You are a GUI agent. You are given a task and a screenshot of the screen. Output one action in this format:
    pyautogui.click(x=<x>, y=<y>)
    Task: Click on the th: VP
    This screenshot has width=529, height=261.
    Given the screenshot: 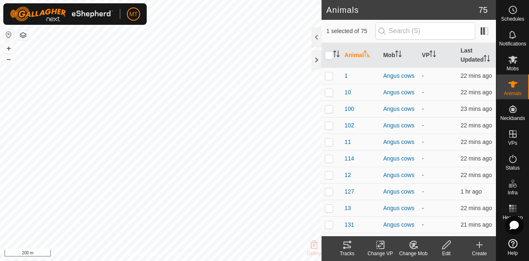 What is the action you would take?
    pyautogui.click(x=438, y=55)
    